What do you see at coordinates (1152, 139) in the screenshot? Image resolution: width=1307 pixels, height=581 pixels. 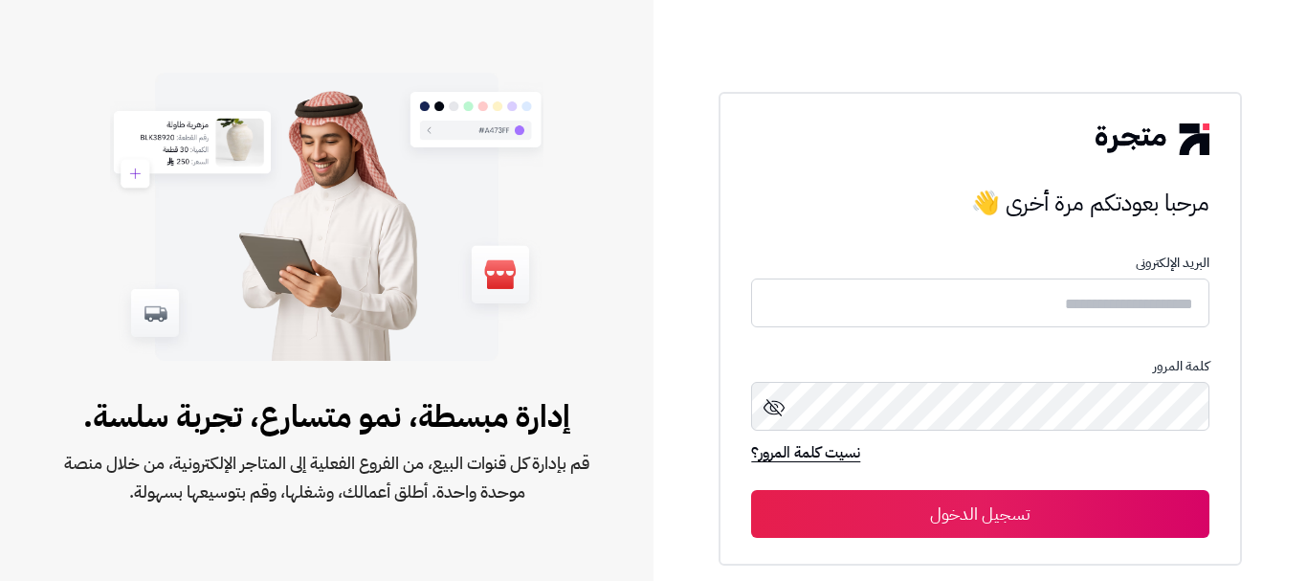 I see `img: logo-2.png` at bounding box center [1152, 139].